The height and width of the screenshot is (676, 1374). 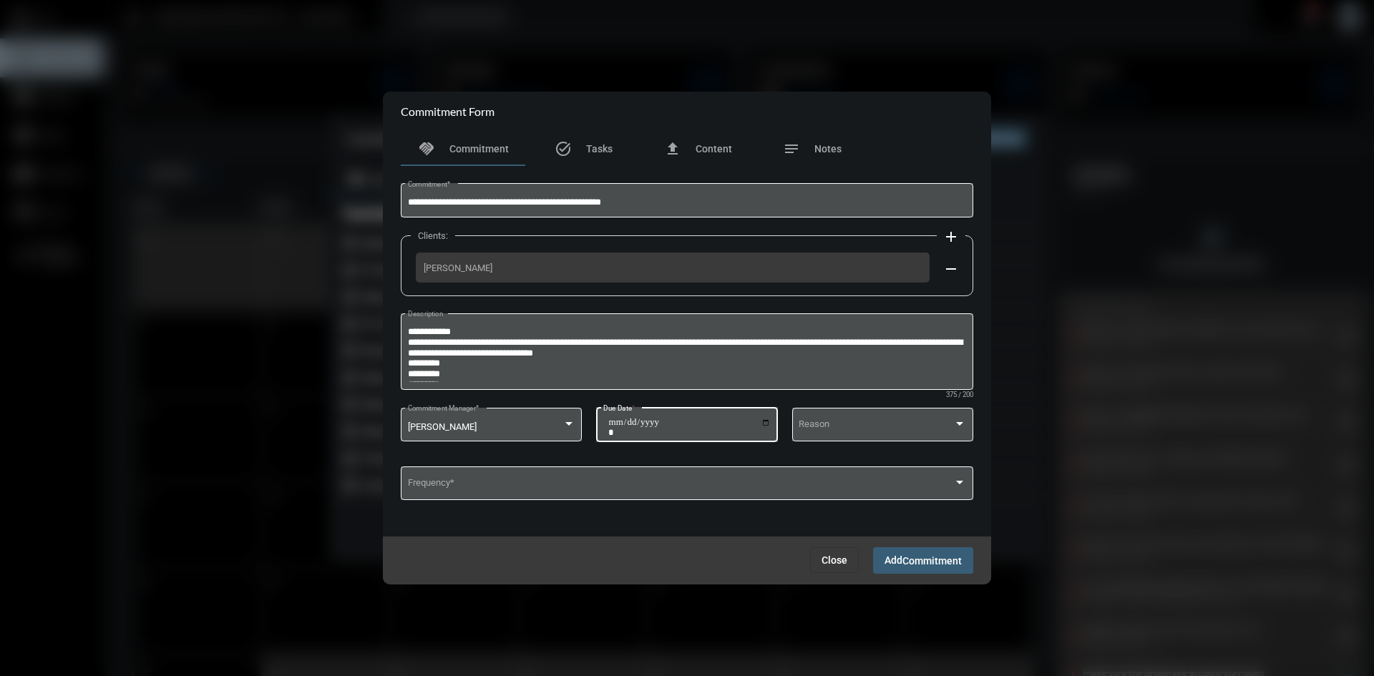 I want to click on label: Clients:, so click(x=433, y=235).